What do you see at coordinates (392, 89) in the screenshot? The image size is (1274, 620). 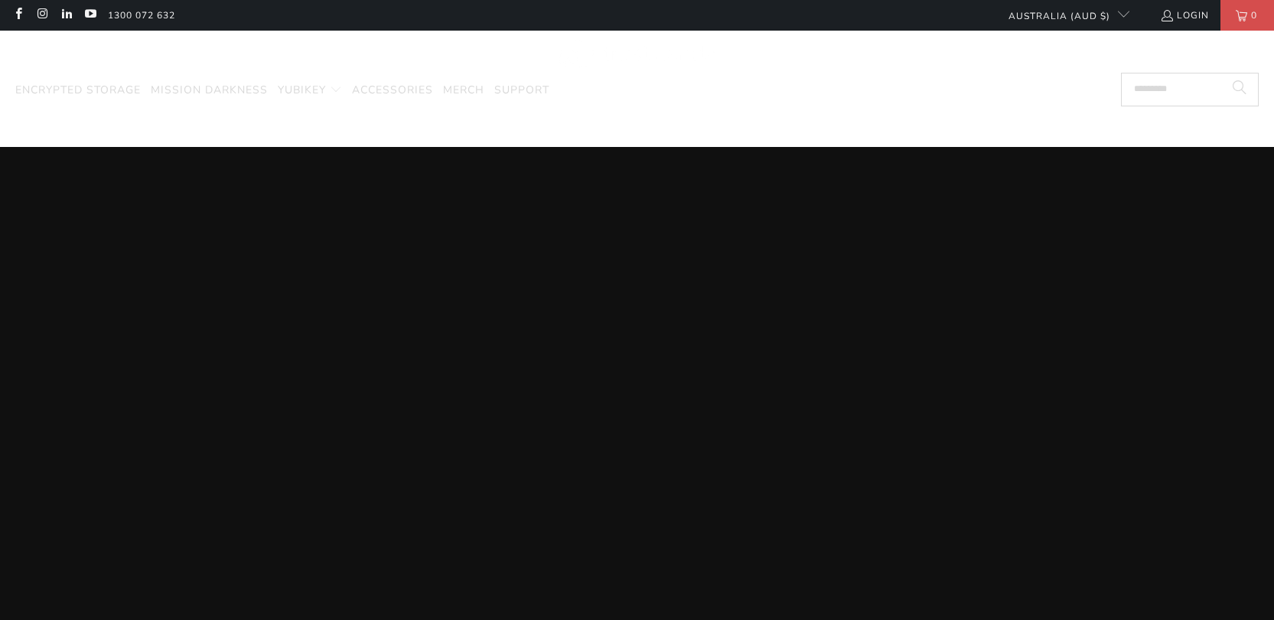 I see `span: Accessories` at bounding box center [392, 89].